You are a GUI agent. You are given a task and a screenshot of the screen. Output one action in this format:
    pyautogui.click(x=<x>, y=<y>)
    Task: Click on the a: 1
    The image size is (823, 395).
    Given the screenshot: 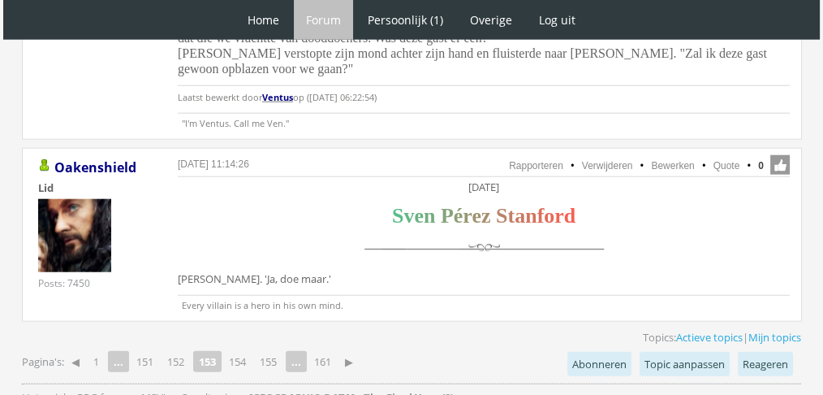 What is the action you would take?
    pyautogui.click(x=96, y=361)
    